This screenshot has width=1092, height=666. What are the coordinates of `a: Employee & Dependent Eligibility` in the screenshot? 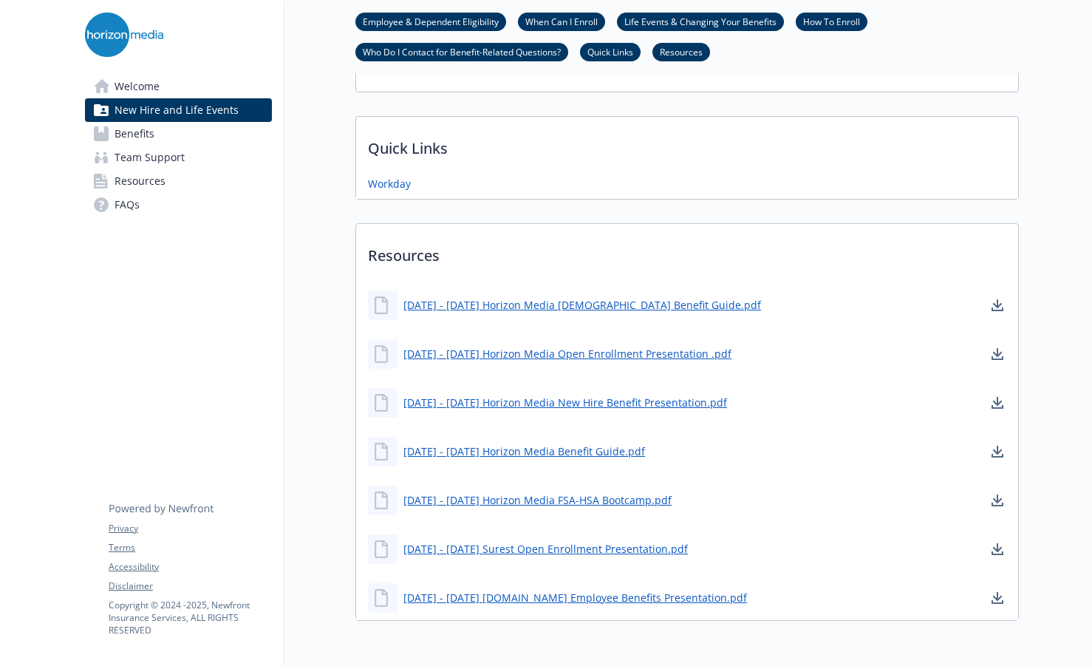 It's located at (431, 21).